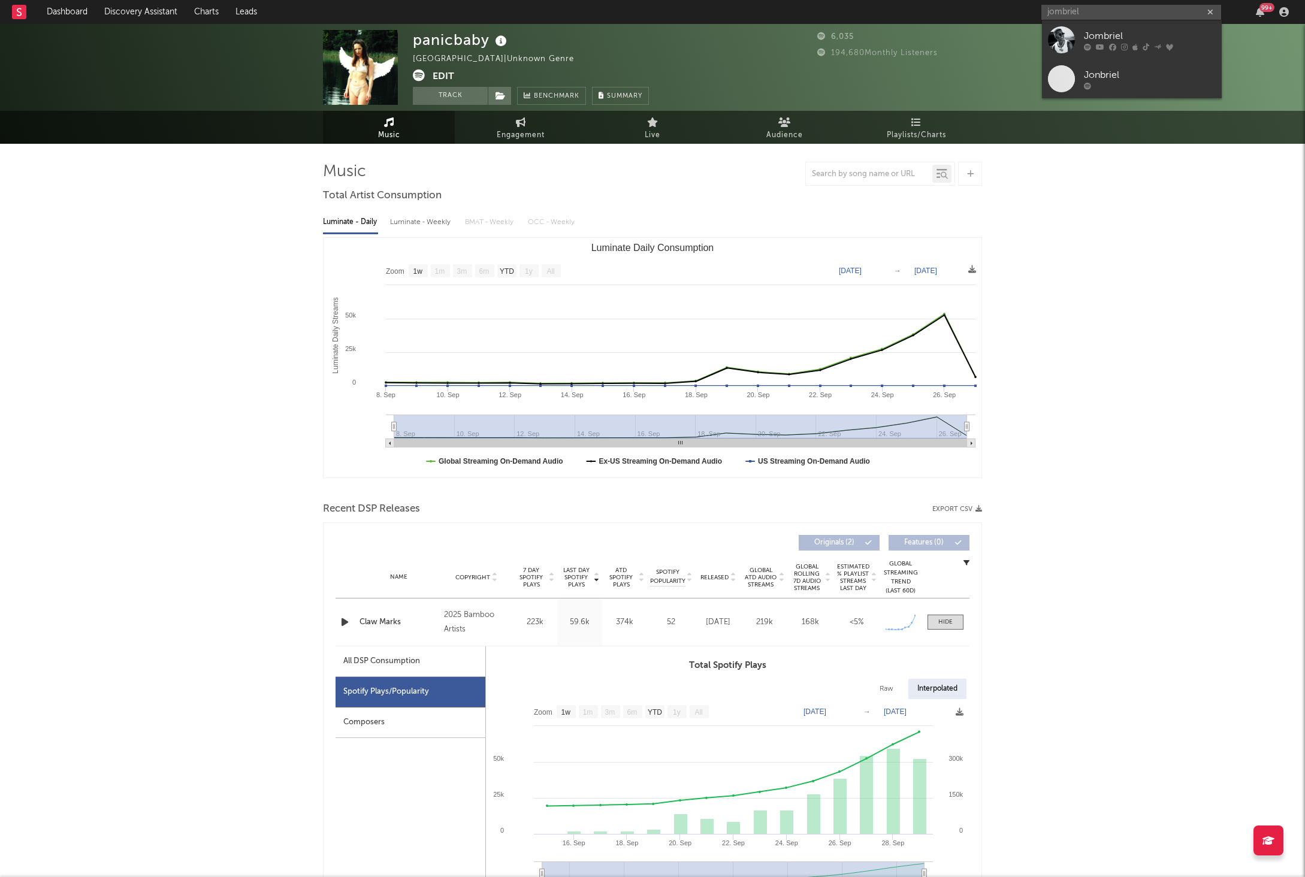 The image size is (1305, 877). Describe the element at coordinates (1150, 36) in the screenshot. I see `div: Jombriel` at that location.